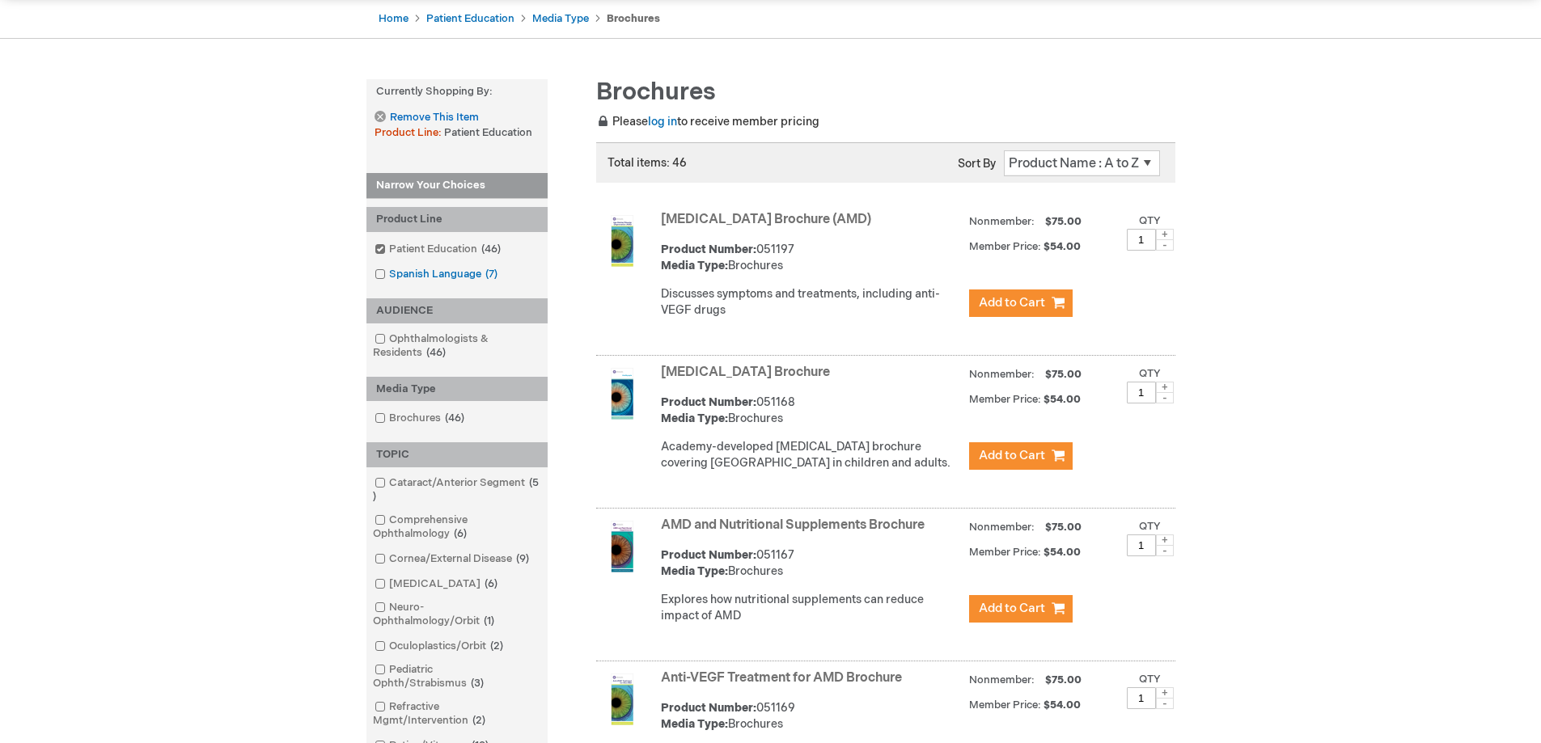  Describe the element at coordinates (437, 274) in the screenshot. I see `a: Spanish Language7` at that location.